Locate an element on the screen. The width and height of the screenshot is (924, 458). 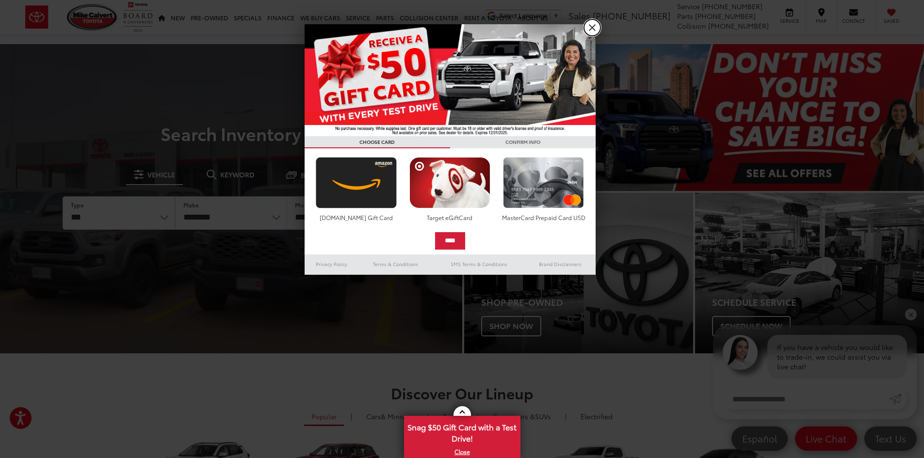
a: Privacy Policy is located at coordinates (332, 264).